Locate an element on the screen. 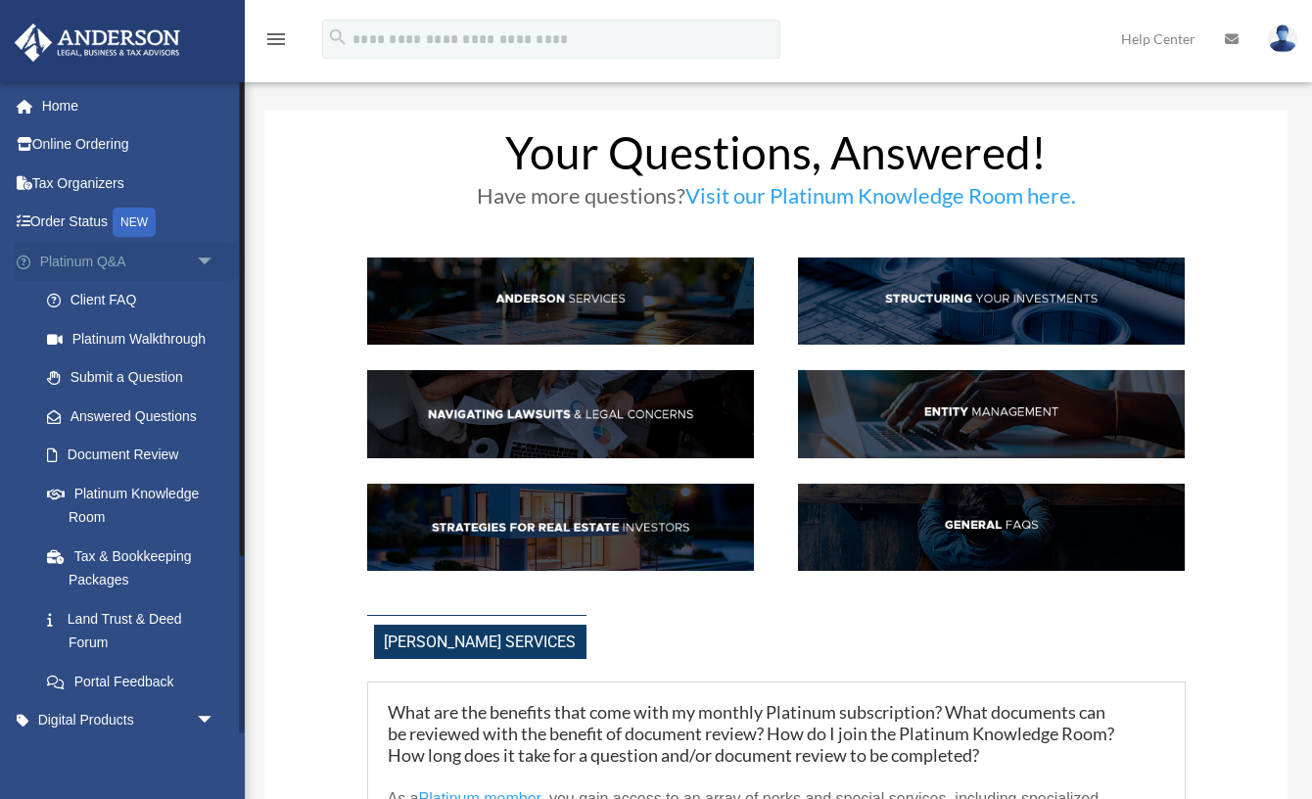 This screenshot has height=799, width=1312. a: Platinum Q&Aarrow_drop_down is located at coordinates (129, 261).